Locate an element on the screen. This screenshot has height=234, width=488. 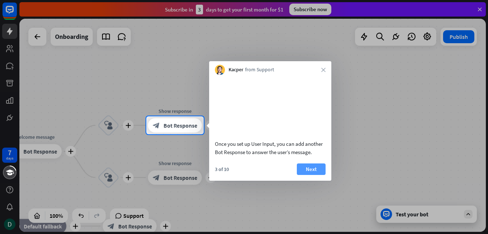
button: Open LiveChat chat widget is located at coordinates (17, 14).